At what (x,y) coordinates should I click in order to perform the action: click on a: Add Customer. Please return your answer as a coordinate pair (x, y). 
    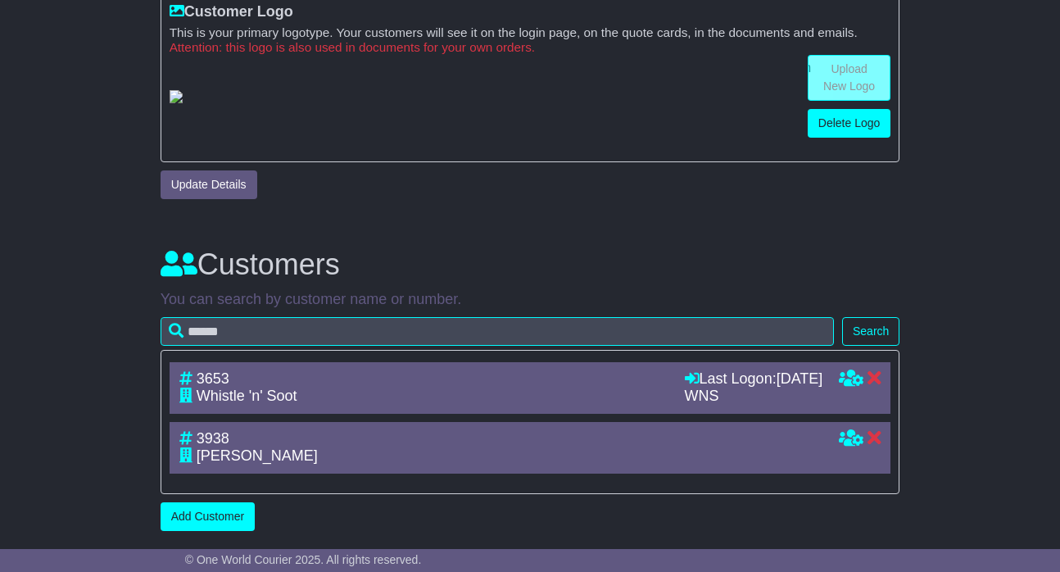
    Looking at the image, I should click on (207, 516).